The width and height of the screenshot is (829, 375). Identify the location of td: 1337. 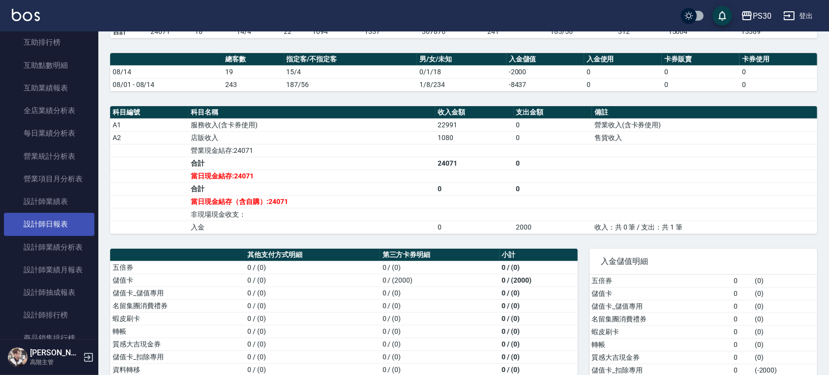
(391, 31).